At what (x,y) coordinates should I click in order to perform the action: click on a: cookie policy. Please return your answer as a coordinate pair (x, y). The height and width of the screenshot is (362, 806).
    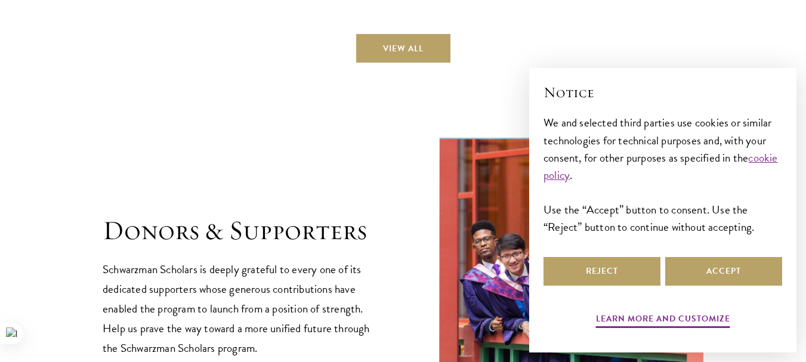
    Looking at the image, I should click on (661, 167).